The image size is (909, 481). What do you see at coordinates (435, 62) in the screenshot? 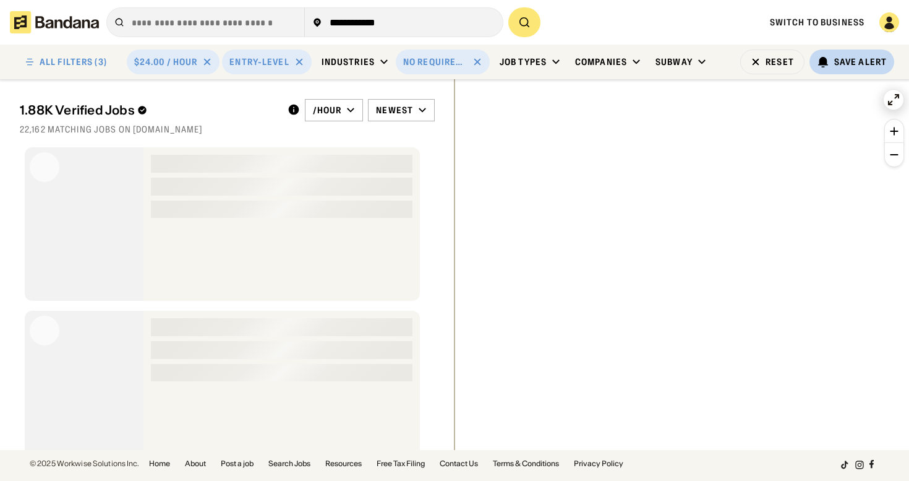
I see `div: No Requirements` at bounding box center [435, 62].